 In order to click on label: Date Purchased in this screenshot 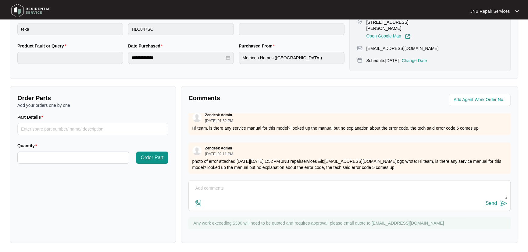, I will do `click(146, 46)`.